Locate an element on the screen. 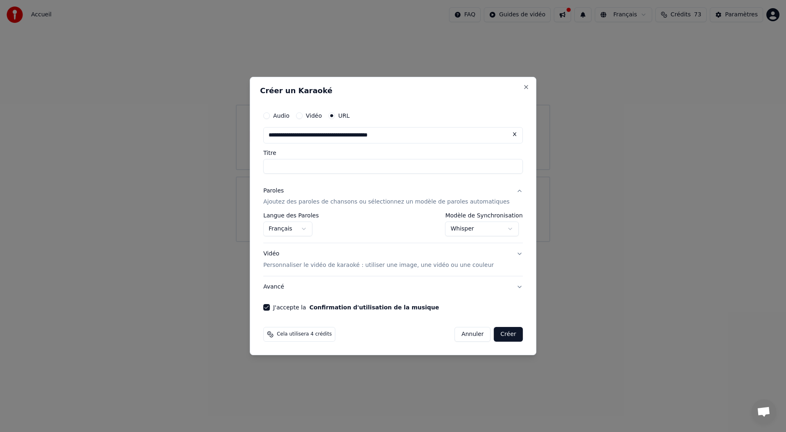 The height and width of the screenshot is (432, 786). p: Personnaliser le vidéo de karaoké : utiliser une image, une vidéo ou une couleur is located at coordinates (378, 266).